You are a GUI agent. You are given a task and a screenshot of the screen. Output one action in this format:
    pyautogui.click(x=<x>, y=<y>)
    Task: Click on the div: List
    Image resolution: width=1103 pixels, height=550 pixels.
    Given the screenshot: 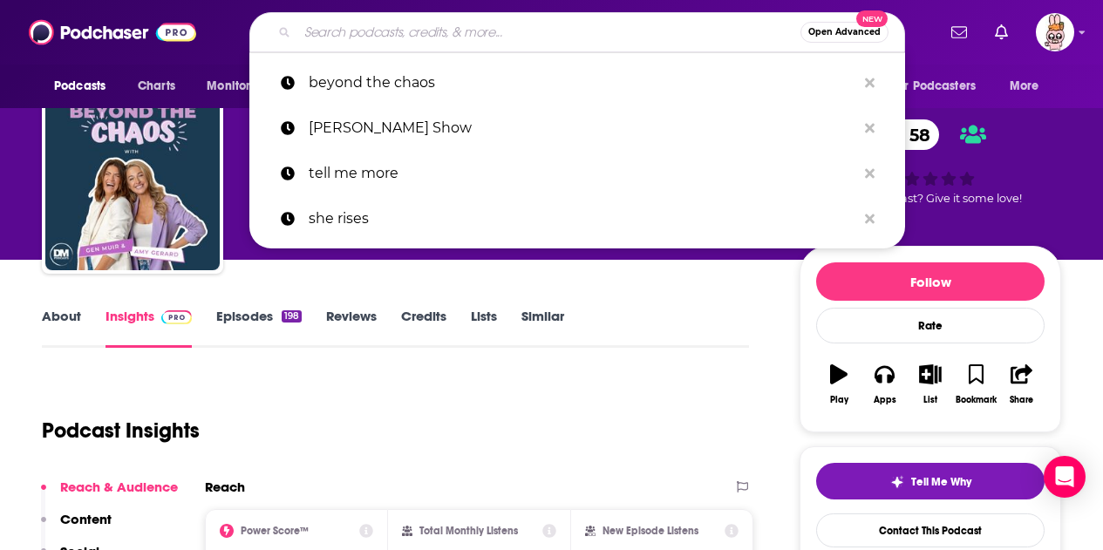 What is the action you would take?
    pyautogui.click(x=931, y=400)
    